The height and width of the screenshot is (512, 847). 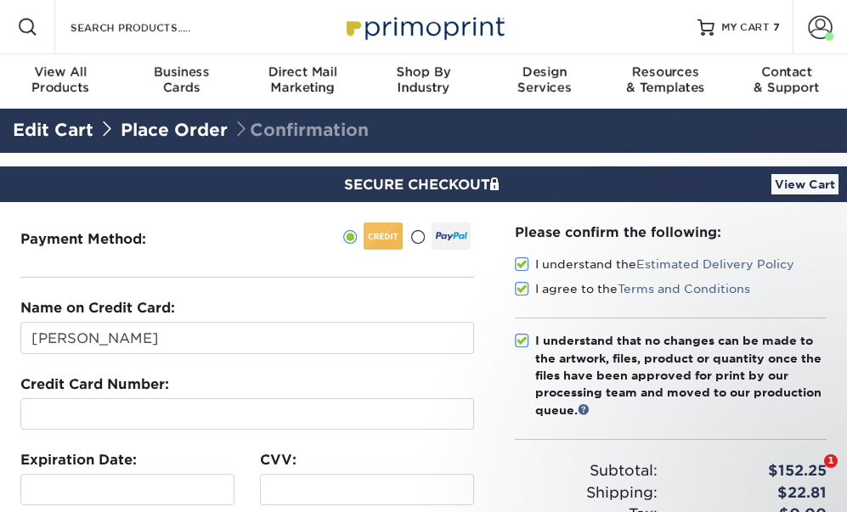 I want to click on a: Estimated Delivery Policy, so click(x=716, y=264).